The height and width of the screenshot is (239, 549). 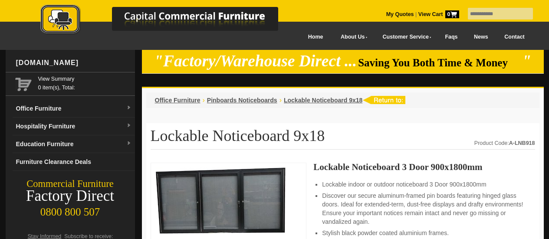 What do you see at coordinates (505, 143) in the screenshot?
I see `div: Product Code:` at bounding box center [505, 143].